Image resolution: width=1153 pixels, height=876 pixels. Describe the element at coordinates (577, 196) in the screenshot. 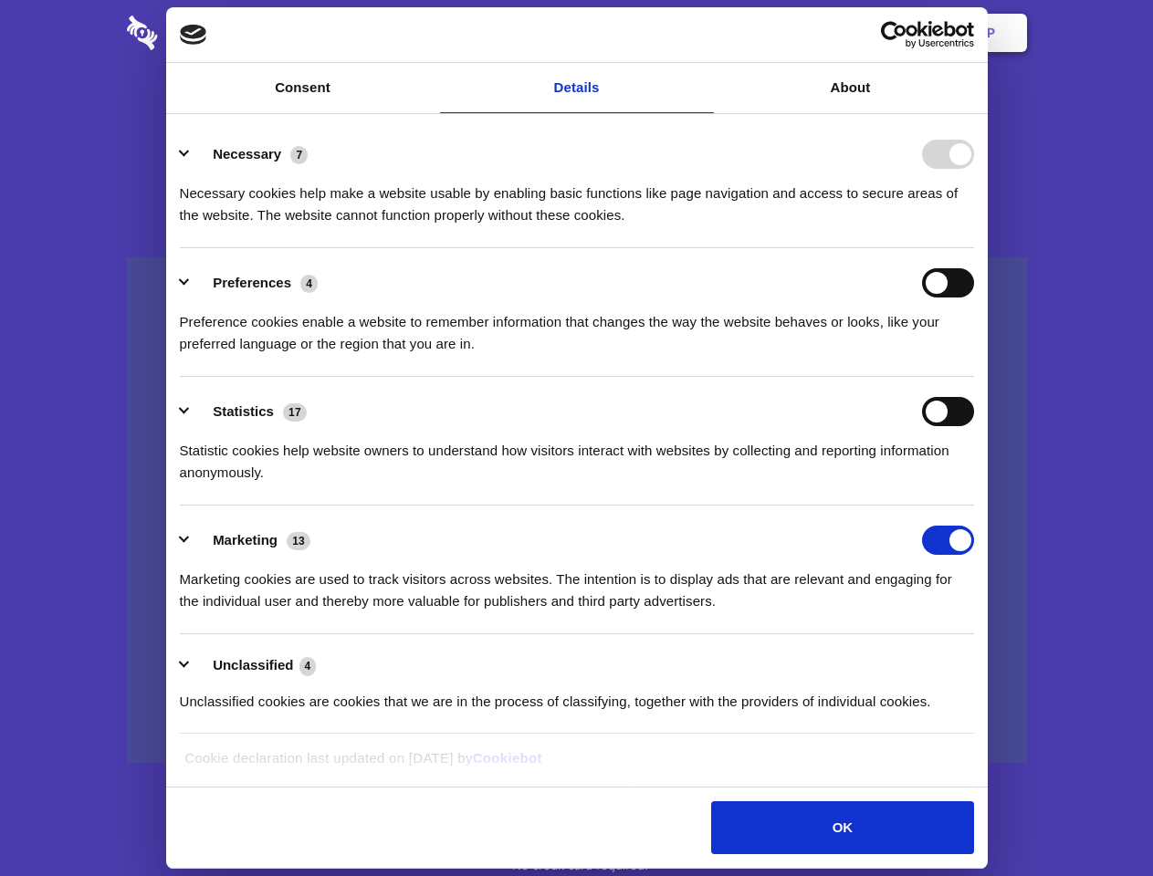

I see `h4: Auto-redaction of sensitive data, encrypted data sharing and self-destructing private chats. Shar...` at that location.